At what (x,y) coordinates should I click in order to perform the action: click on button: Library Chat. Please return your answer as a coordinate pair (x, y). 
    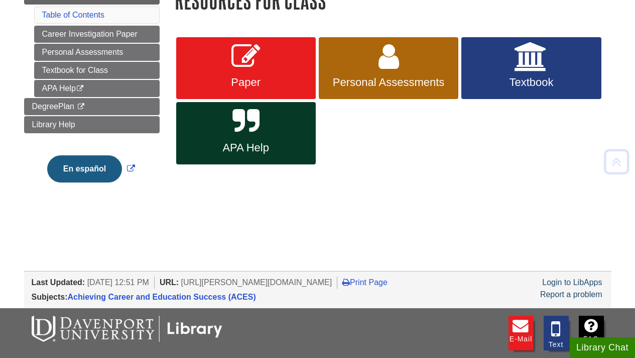
    Looking at the image, I should click on (603, 347).